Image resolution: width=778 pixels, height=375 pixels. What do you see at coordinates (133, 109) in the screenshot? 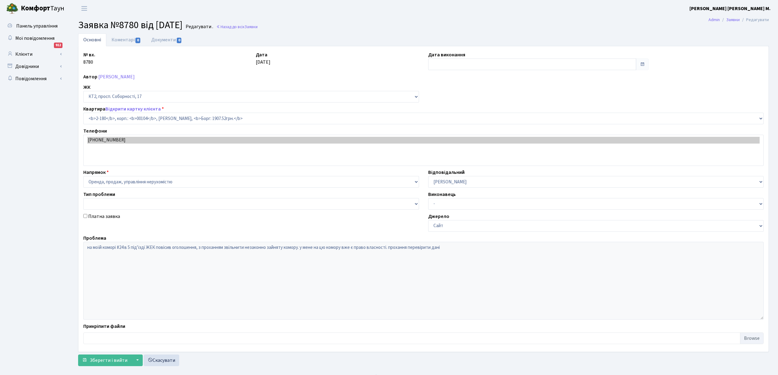
I see `a: Відкрити картку клієнта` at bounding box center [133, 109].